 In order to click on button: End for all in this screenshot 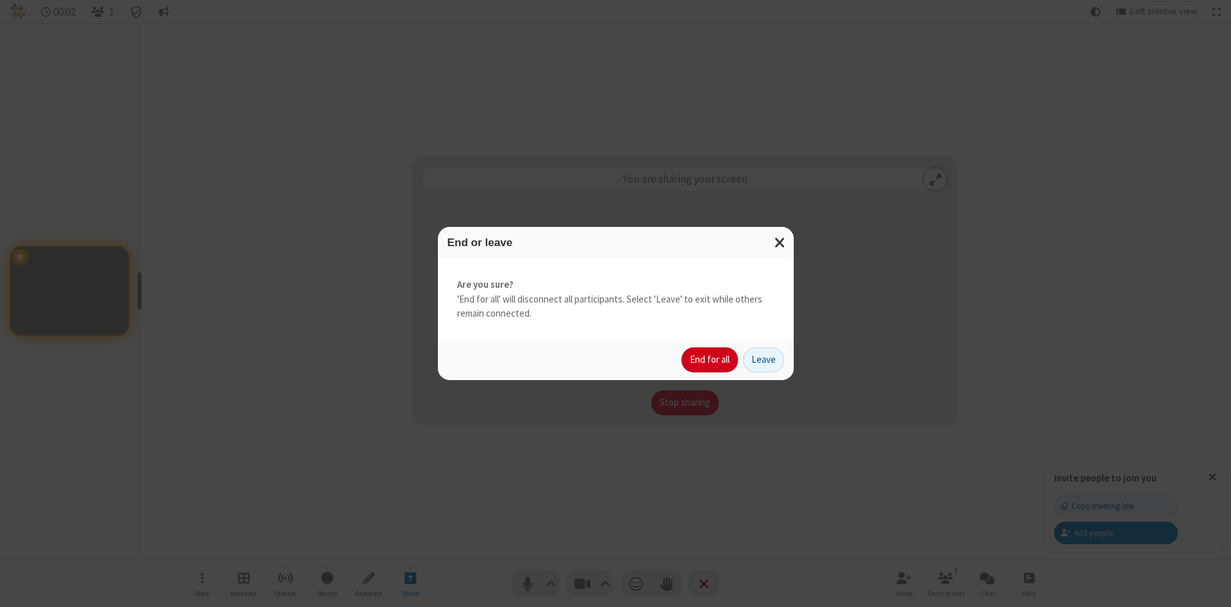, I will do `click(710, 360)`.